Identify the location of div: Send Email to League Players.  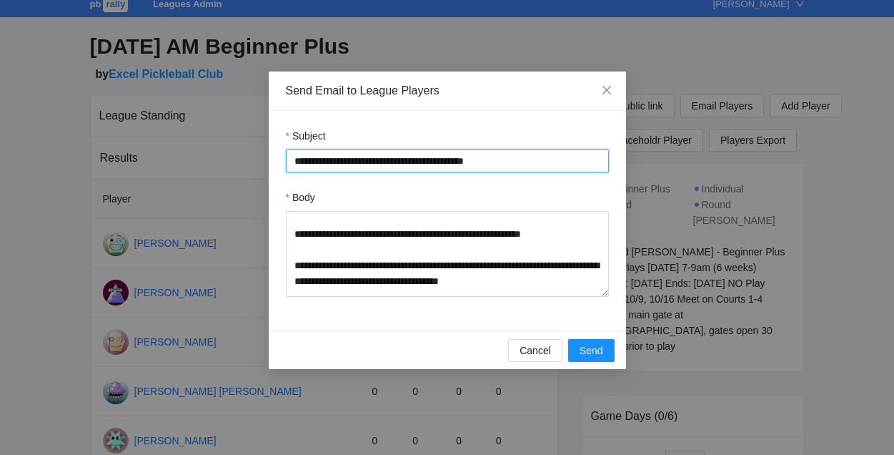
(448, 91).